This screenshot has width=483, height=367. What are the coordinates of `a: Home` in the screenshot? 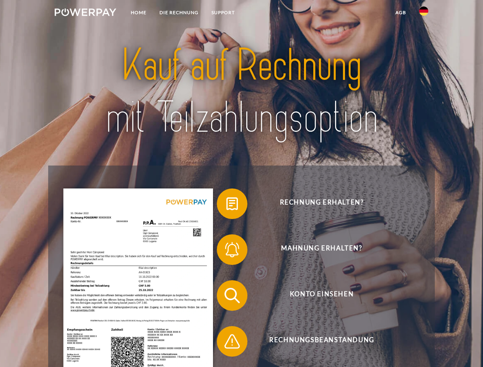 It's located at (138, 13).